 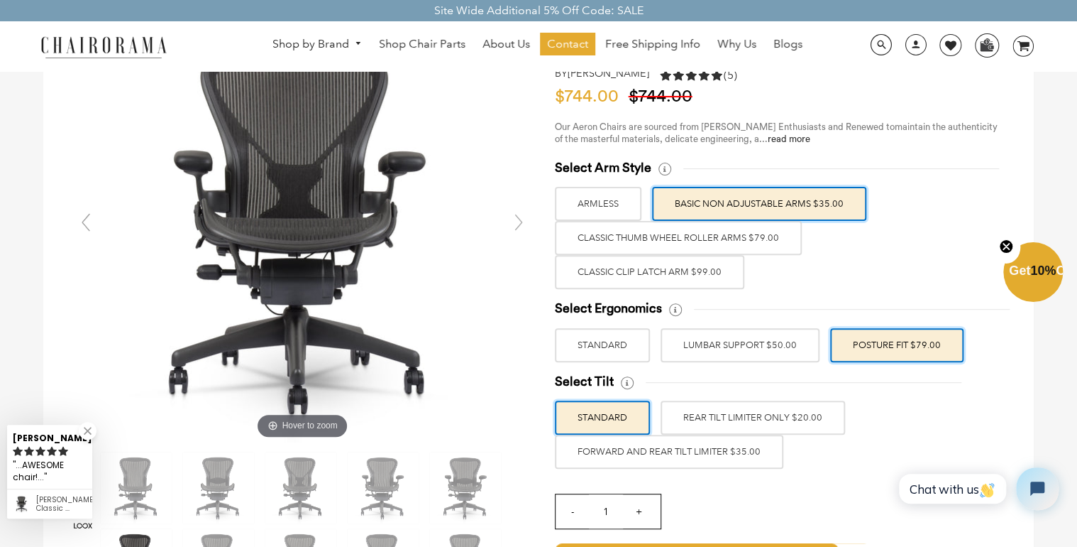 What do you see at coordinates (506, 44) in the screenshot?
I see `a: About Us` at bounding box center [506, 44].